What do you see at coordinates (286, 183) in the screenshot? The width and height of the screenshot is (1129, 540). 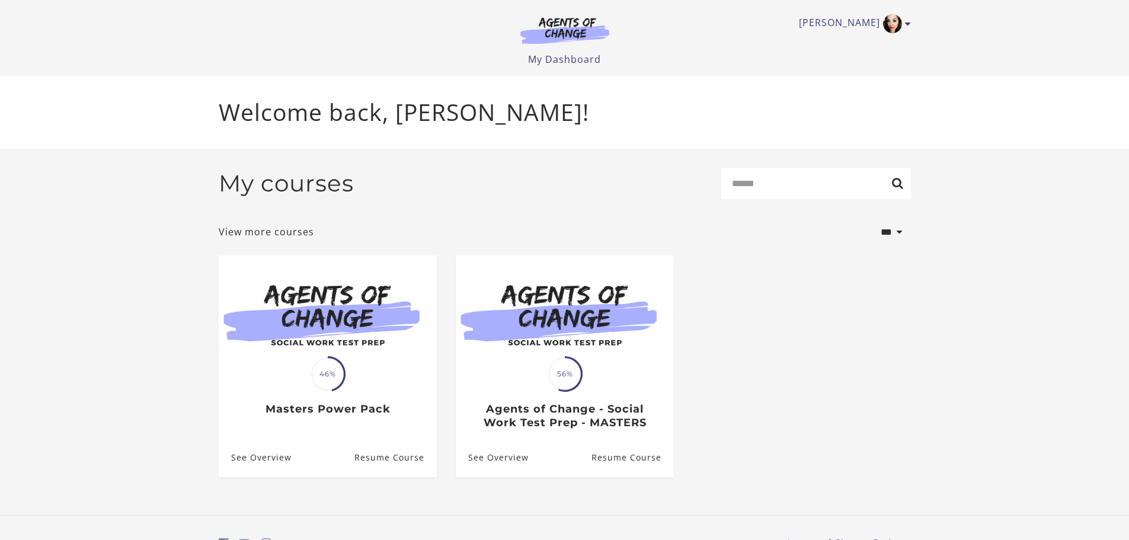 I see `h2: My courses` at bounding box center [286, 183].